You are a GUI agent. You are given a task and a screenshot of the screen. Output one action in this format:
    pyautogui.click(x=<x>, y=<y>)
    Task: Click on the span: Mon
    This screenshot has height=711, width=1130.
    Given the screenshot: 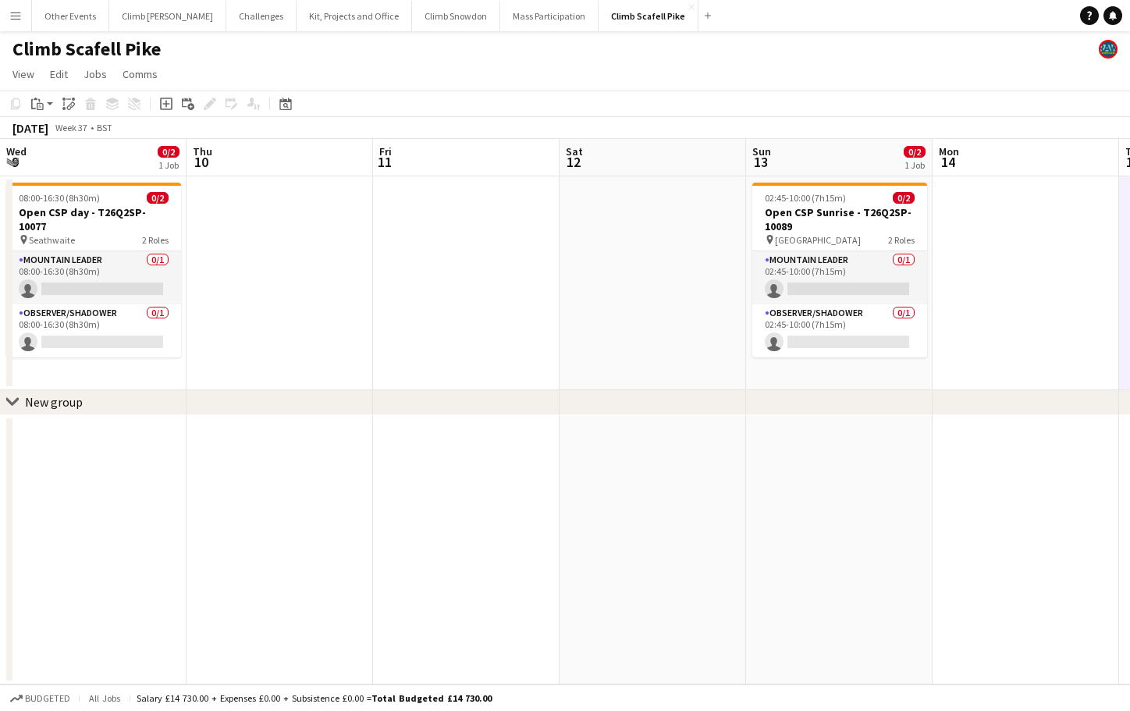 What is the action you would take?
    pyautogui.click(x=949, y=151)
    